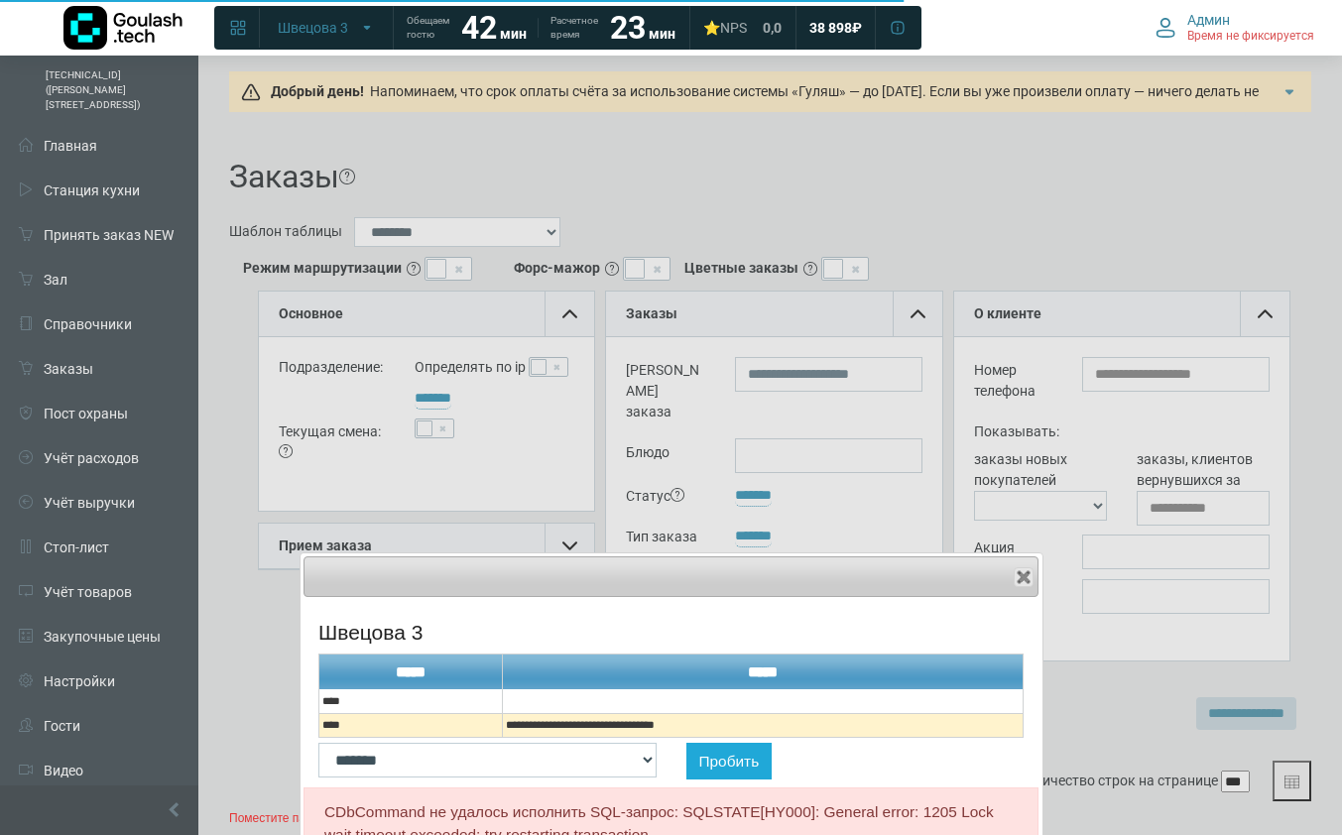 This screenshot has height=835, width=1342. What do you see at coordinates (326, 28) in the screenshot?
I see `button: Швецова 3` at bounding box center [326, 28].